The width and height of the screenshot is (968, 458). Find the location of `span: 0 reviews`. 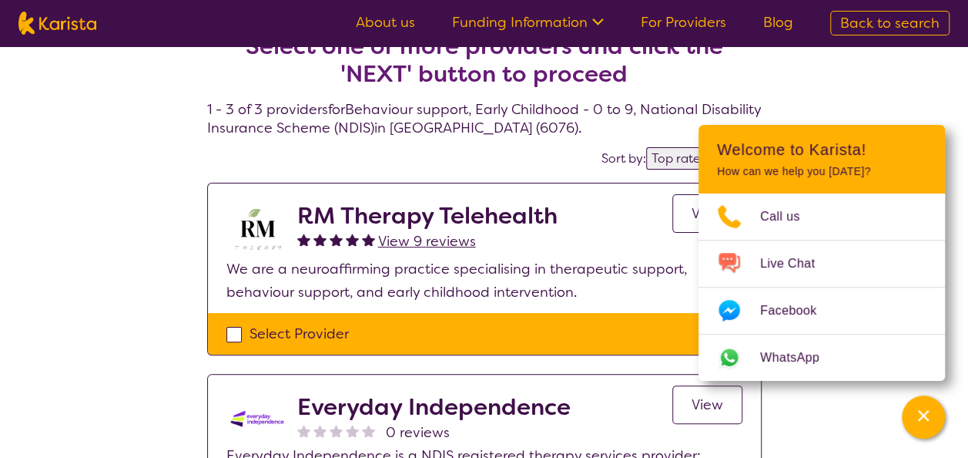

span: 0 reviews is located at coordinates (417, 432).